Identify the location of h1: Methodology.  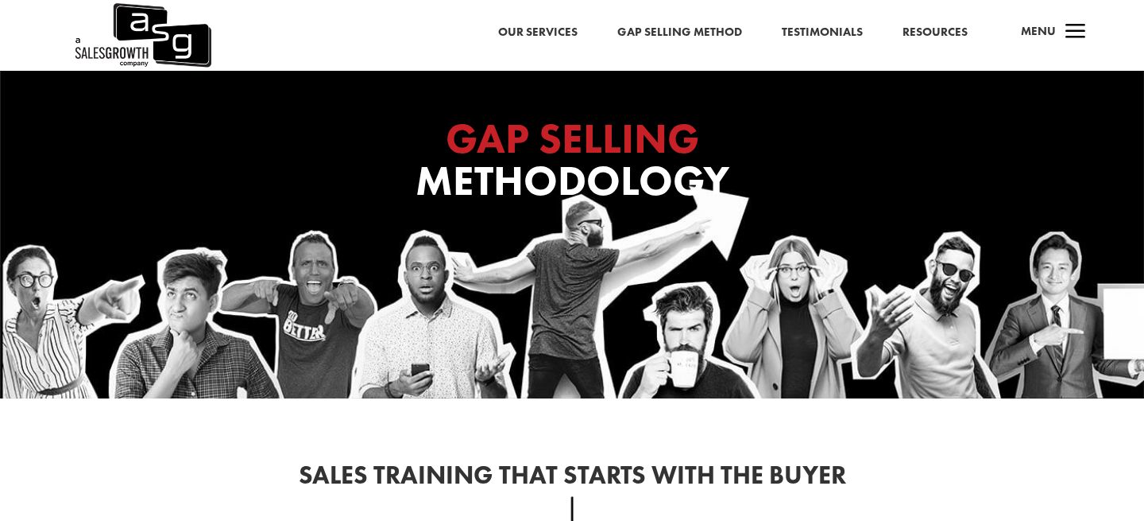
(572, 164).